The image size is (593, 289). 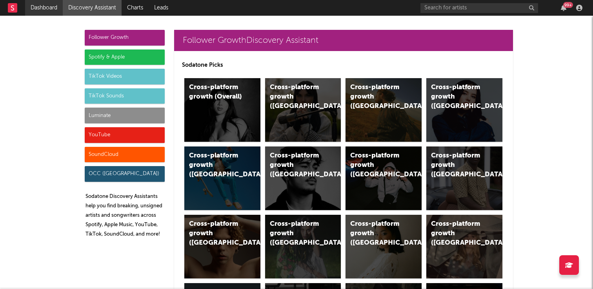 I want to click on div: SoundCloud, so click(x=125, y=154).